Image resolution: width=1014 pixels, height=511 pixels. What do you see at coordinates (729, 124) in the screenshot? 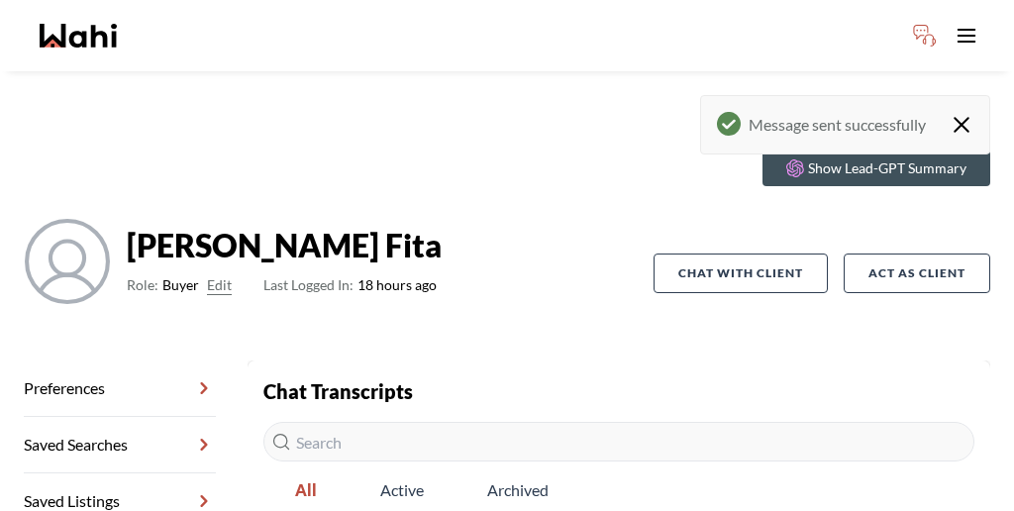
I see `svg: Sucess Icon` at bounding box center [729, 124].